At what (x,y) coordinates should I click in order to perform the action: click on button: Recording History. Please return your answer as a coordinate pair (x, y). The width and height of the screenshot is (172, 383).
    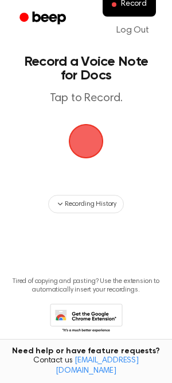
    Looking at the image, I should click on (86, 204).